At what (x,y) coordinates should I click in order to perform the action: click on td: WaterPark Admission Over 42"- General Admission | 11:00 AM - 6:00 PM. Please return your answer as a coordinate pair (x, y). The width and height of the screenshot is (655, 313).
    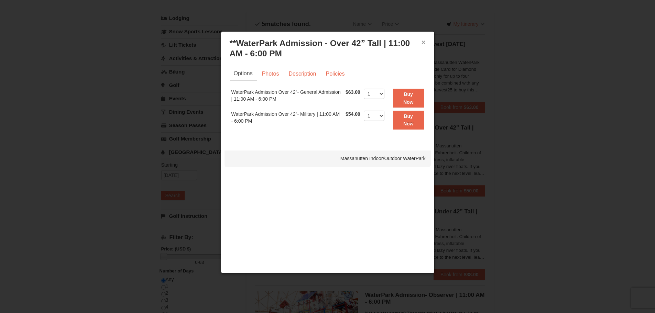
    Looking at the image, I should click on (287, 98).